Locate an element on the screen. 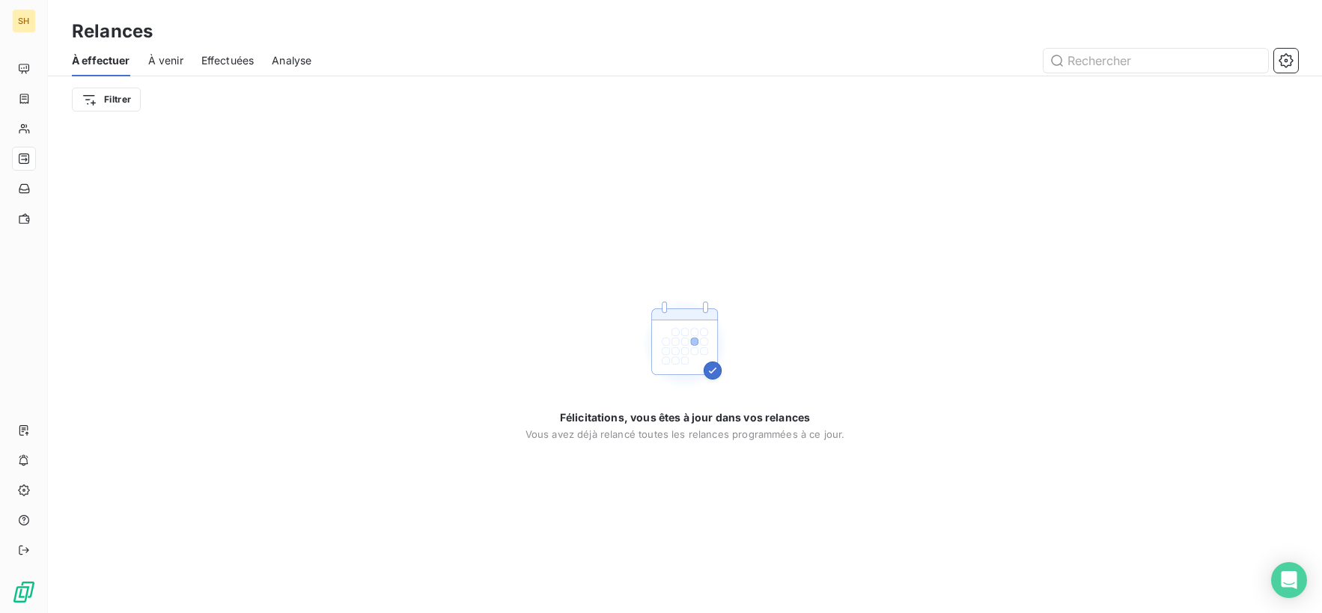 This screenshot has width=1322, height=613. span: Félicitations, vous êtes à jour dans vos relances is located at coordinates (685, 418).